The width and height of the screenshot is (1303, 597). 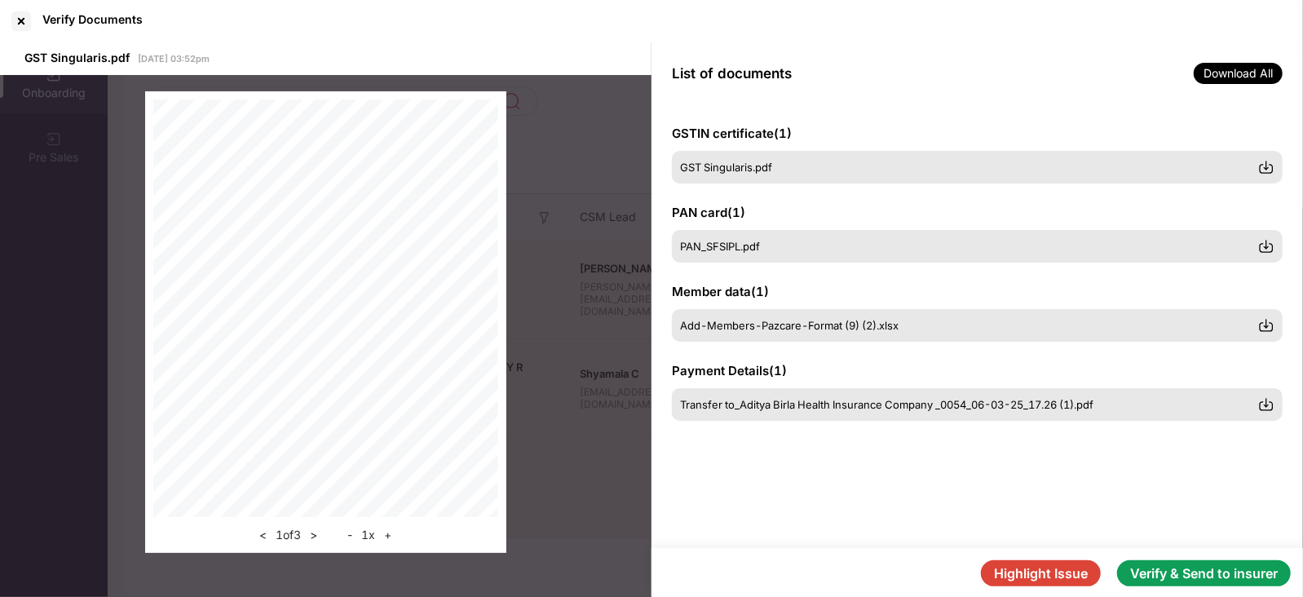 I want to click on span: PAN_SFSIPL.pdf, so click(x=720, y=246).